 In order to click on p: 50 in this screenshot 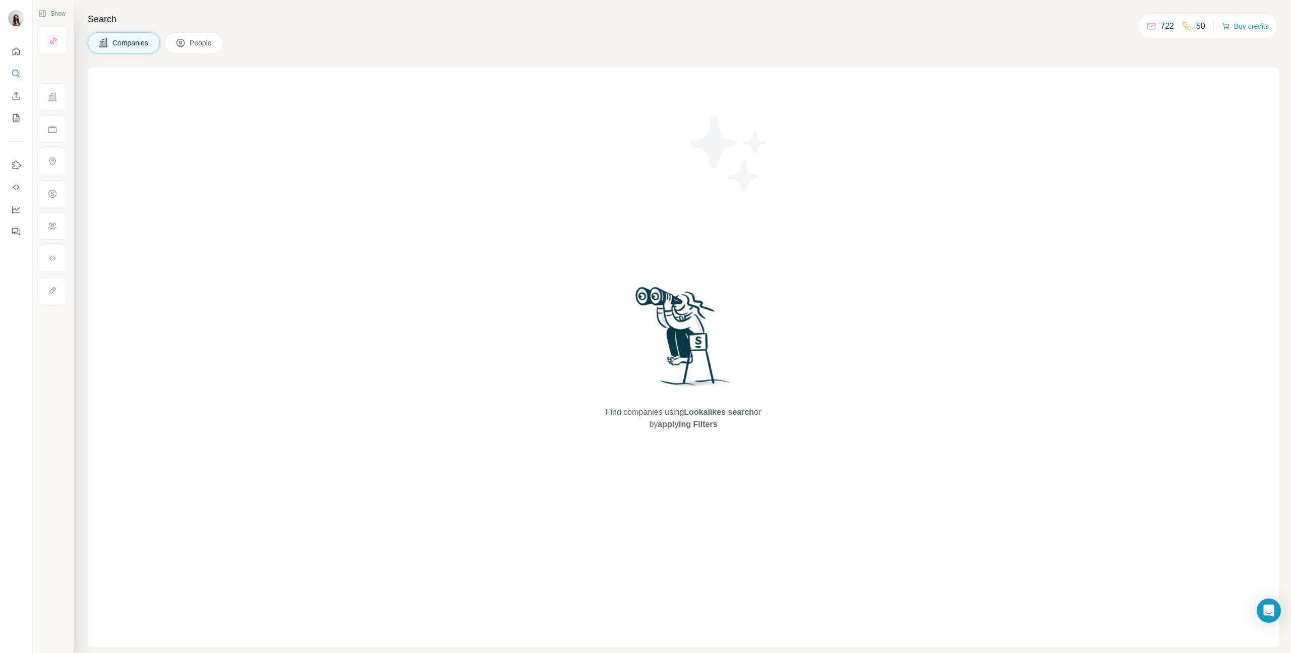, I will do `click(1201, 26)`.